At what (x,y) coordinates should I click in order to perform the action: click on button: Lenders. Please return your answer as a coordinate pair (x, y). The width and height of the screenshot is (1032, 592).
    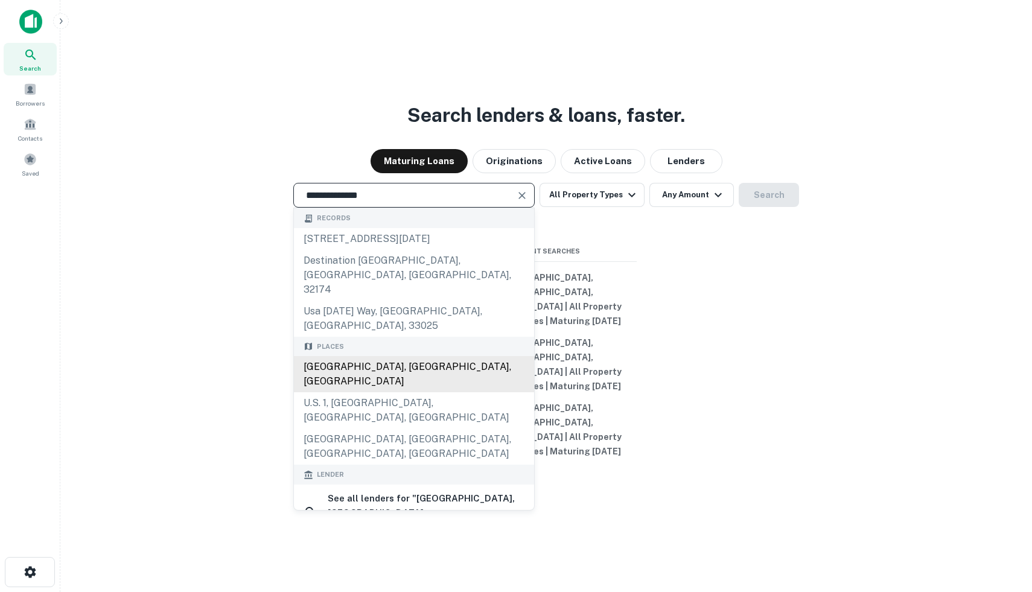
    Looking at the image, I should click on (687, 161).